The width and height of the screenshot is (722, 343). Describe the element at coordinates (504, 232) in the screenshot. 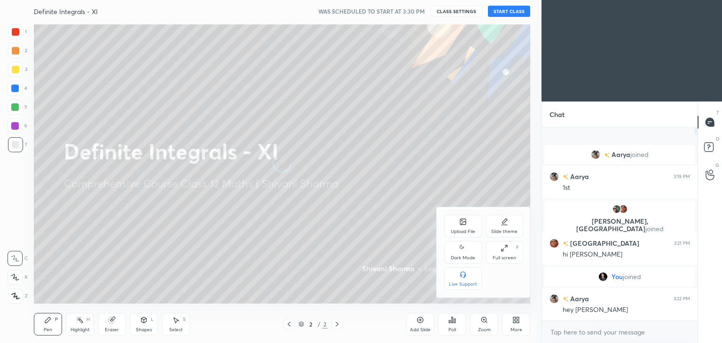

I see `div: Slide theme` at that location.